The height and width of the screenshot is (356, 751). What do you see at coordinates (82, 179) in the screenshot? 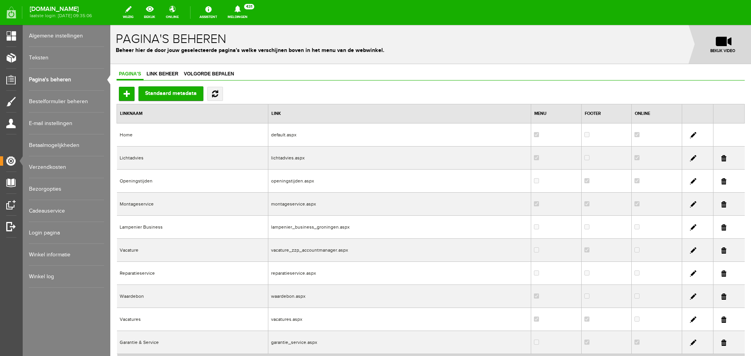
I see `td: Montageservice` at bounding box center [82, 179].